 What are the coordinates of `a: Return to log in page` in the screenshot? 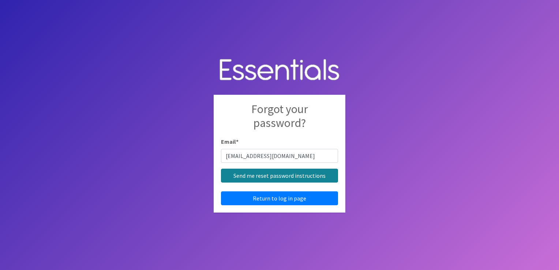 It's located at (279, 198).